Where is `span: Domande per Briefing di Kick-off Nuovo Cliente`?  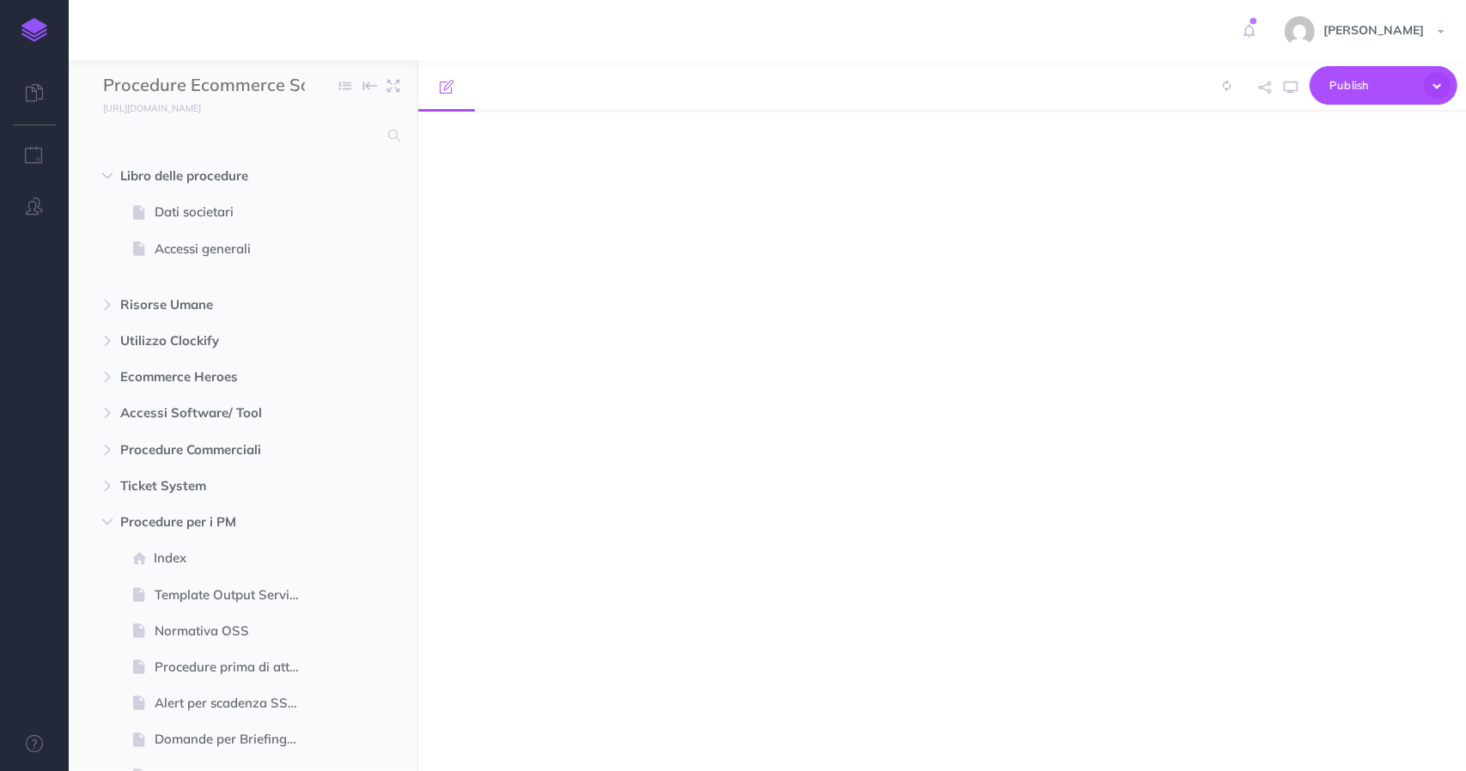
span: Domande per Briefing di Kick-off Nuovo Cliente is located at coordinates (235, 740).